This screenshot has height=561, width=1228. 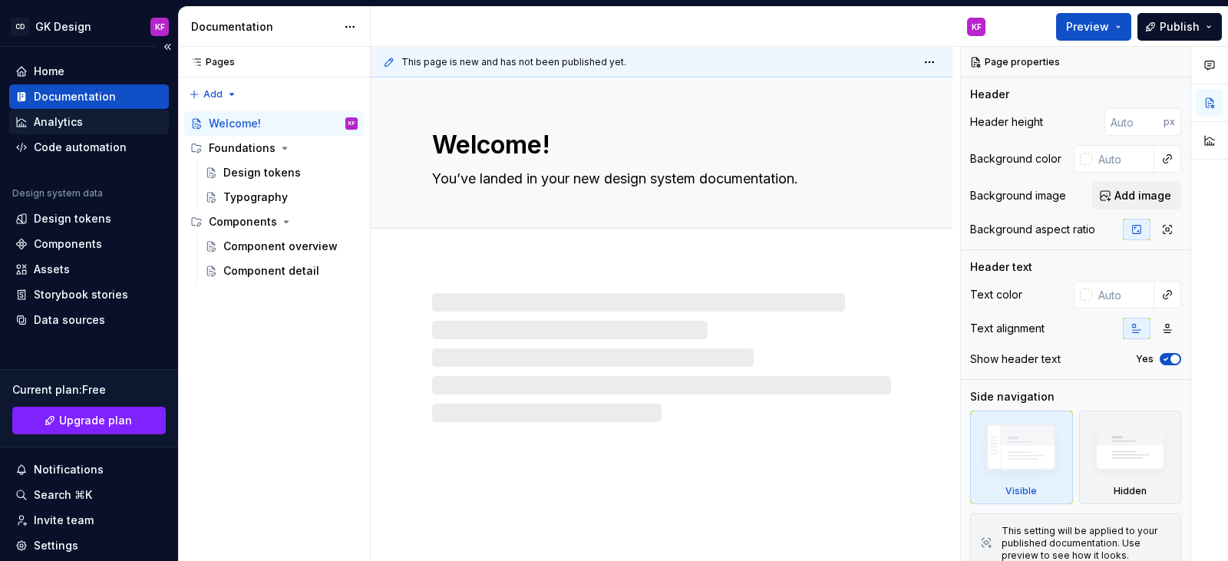 I want to click on button: CDGK DesignKF, so click(x=89, y=26).